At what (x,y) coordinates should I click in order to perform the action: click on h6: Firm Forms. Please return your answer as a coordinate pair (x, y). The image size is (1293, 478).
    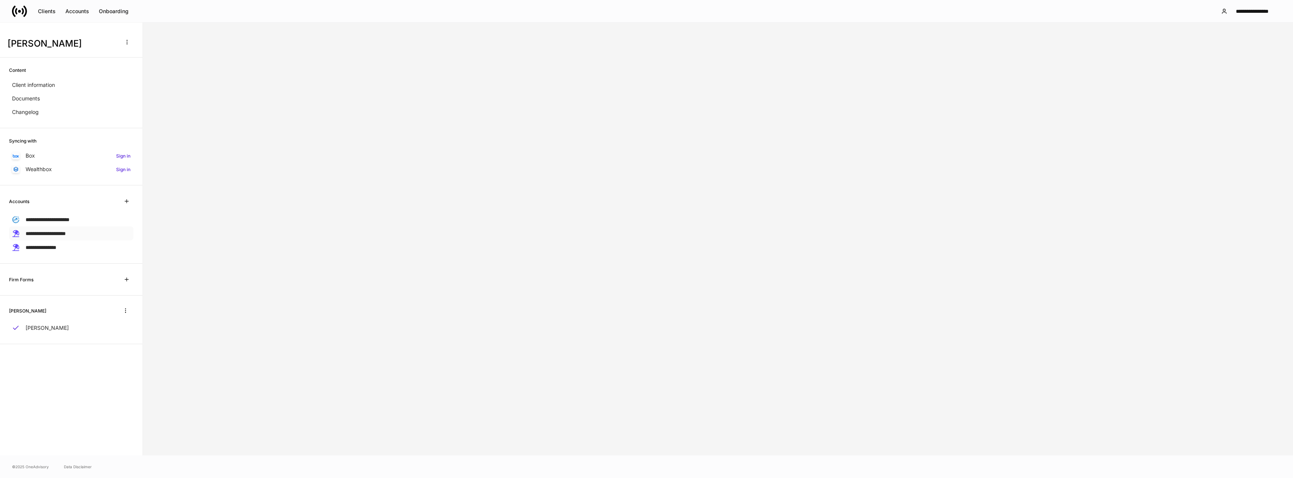
    Looking at the image, I should click on (21, 279).